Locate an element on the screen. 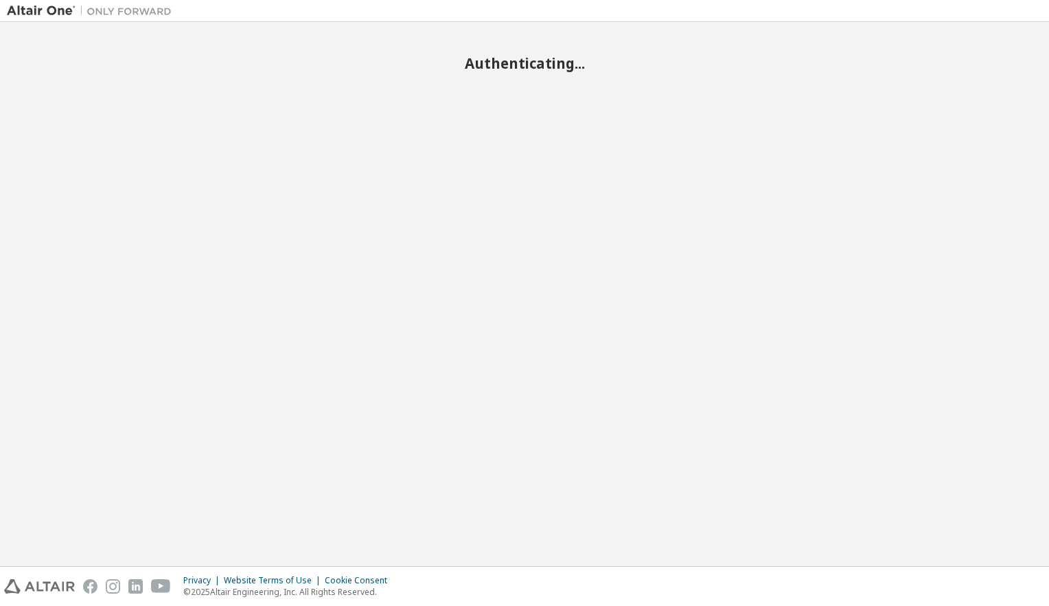 The width and height of the screenshot is (1049, 606). div: Website Terms of Use is located at coordinates (274, 580).